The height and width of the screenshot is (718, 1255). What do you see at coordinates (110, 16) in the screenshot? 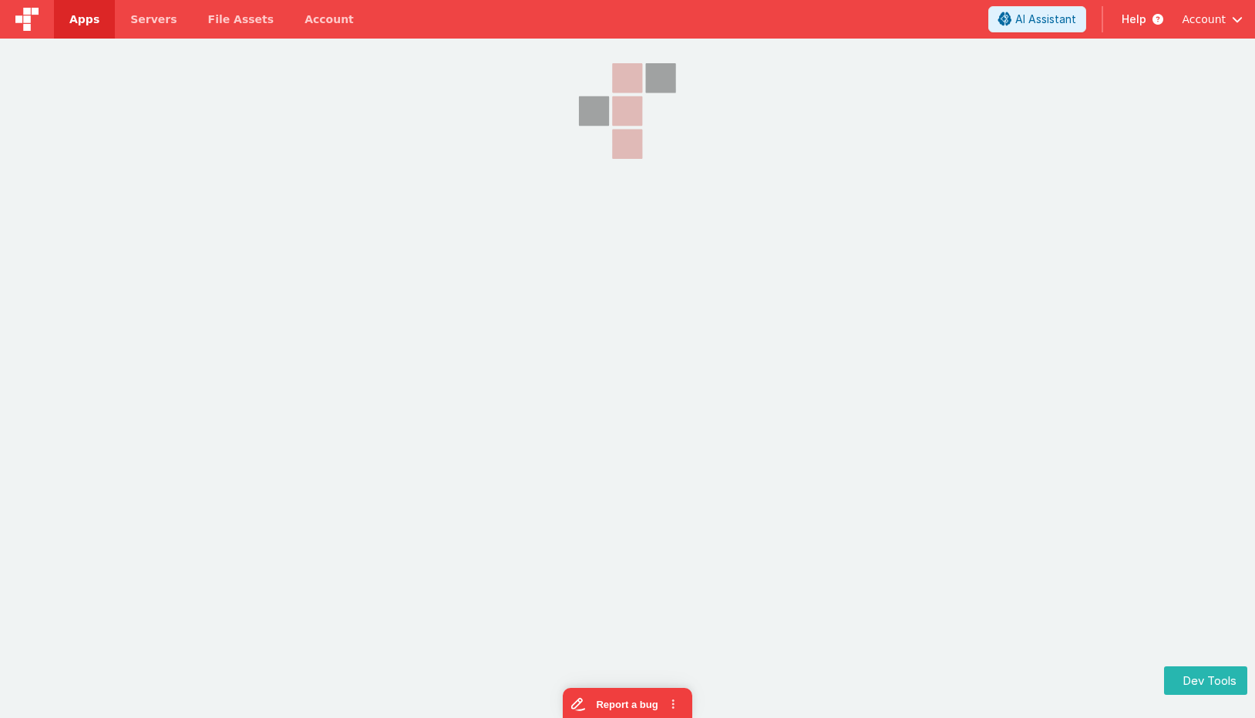
I see `span: More options` at bounding box center [110, 16].